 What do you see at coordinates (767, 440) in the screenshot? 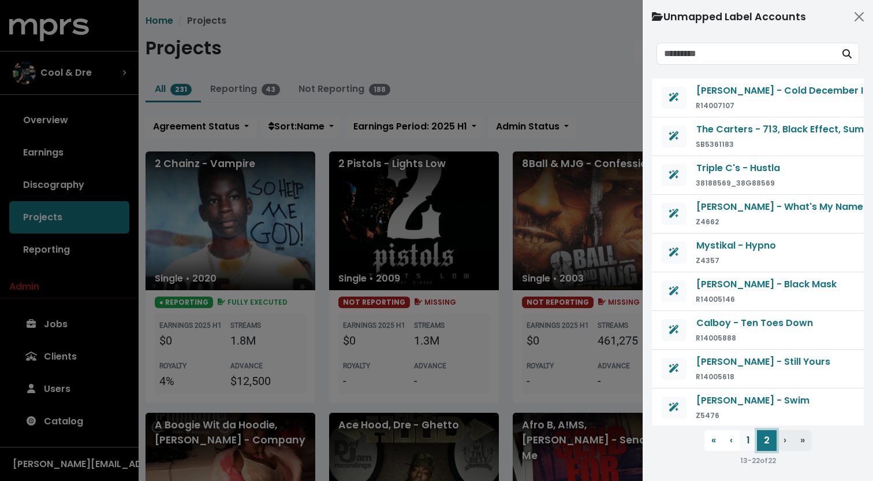
I see `button: 2` at bounding box center [767, 440].